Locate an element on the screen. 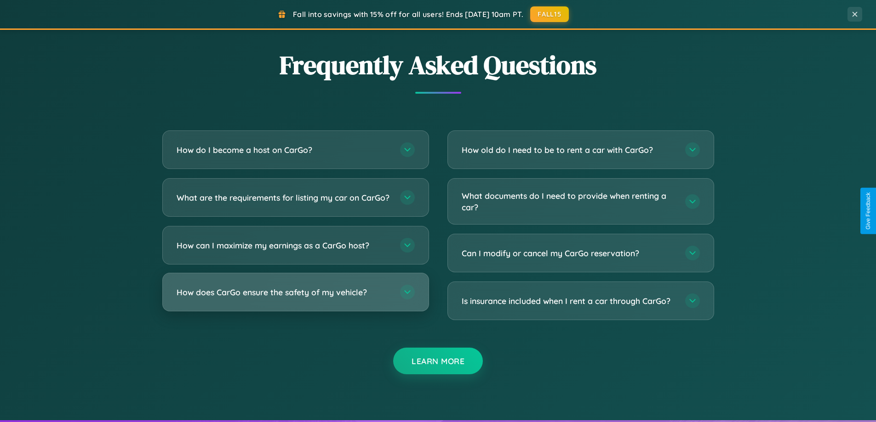 This screenshot has width=876, height=422. h3: How can I maximize my earnings as a CarGo host? is located at coordinates (284, 245).